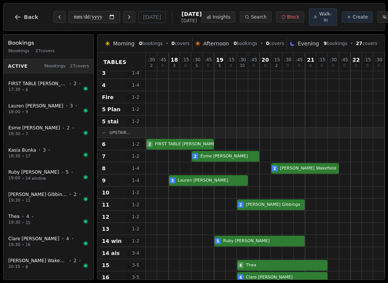  Describe the element at coordinates (14, 267) in the screenshot. I see `span: 20:15` at that location.